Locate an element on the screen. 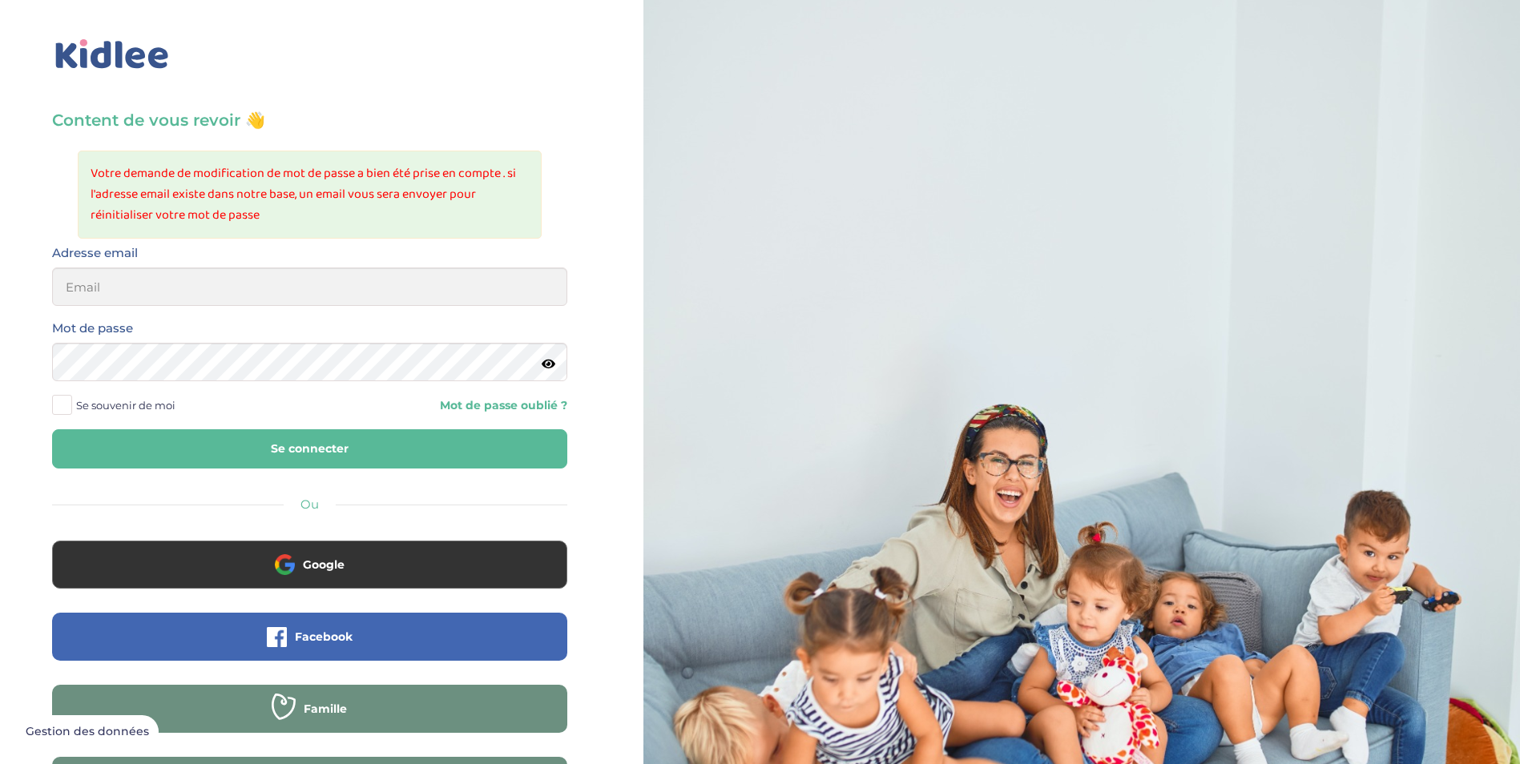 The height and width of the screenshot is (764, 1520). button: Google is located at coordinates (309, 565).